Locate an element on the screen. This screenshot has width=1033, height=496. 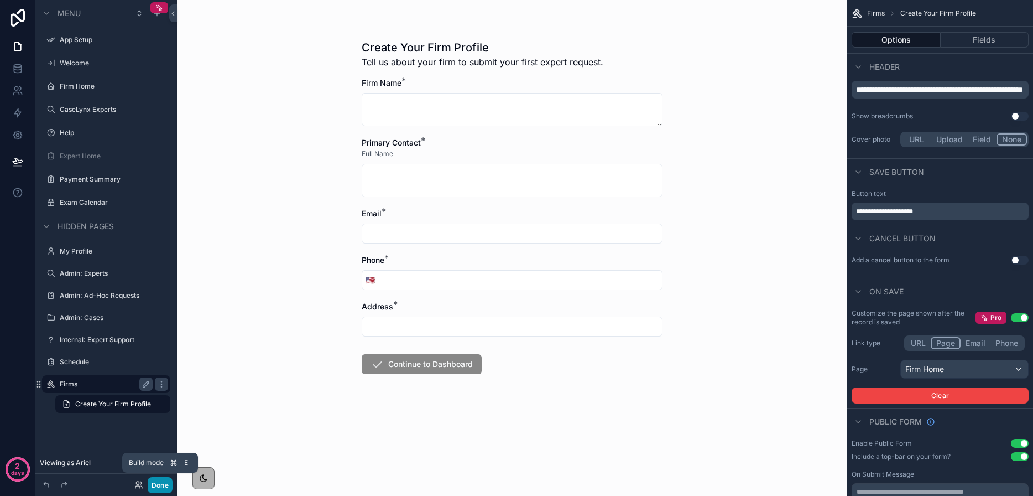
label: Expert Home is located at coordinates (114, 156).